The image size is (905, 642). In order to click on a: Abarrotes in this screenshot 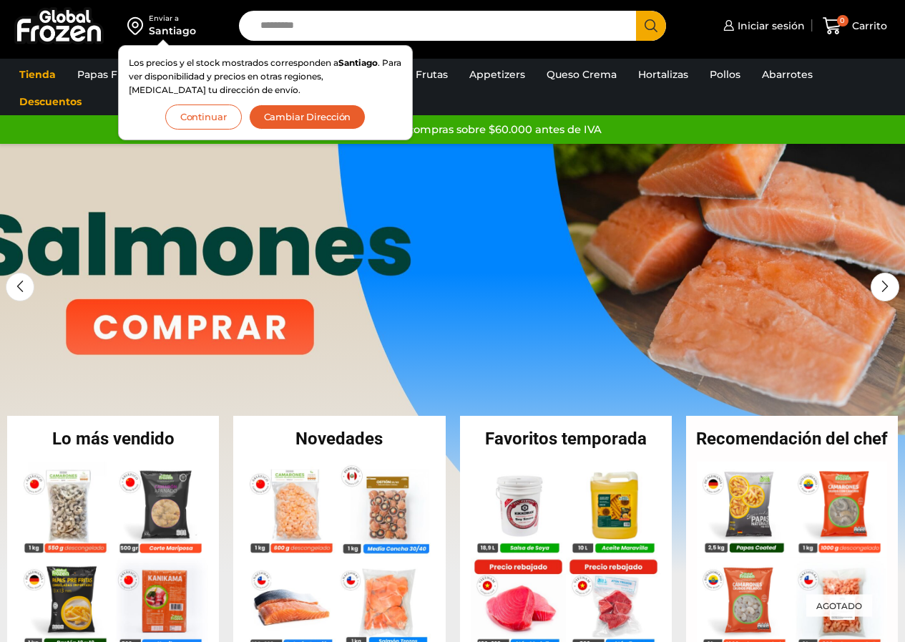, I will do `click(787, 74)`.